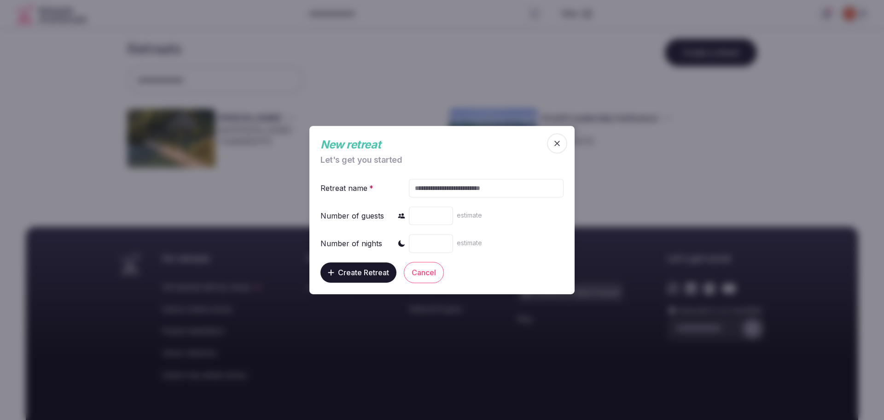 This screenshot has width=884, height=420. I want to click on div: Number of guests, so click(352, 216).